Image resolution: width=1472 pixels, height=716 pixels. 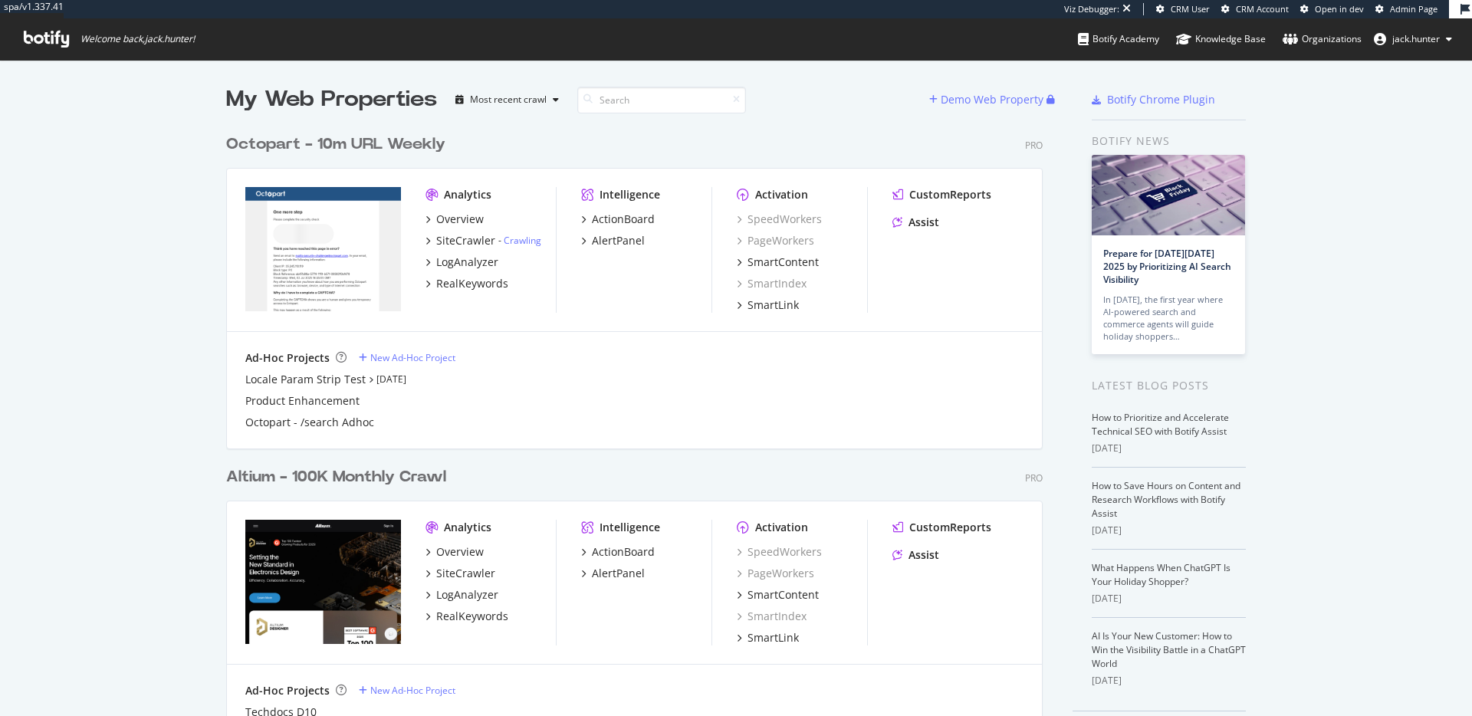 I want to click on a: Octopart - /search Adhoc, so click(x=310, y=422).